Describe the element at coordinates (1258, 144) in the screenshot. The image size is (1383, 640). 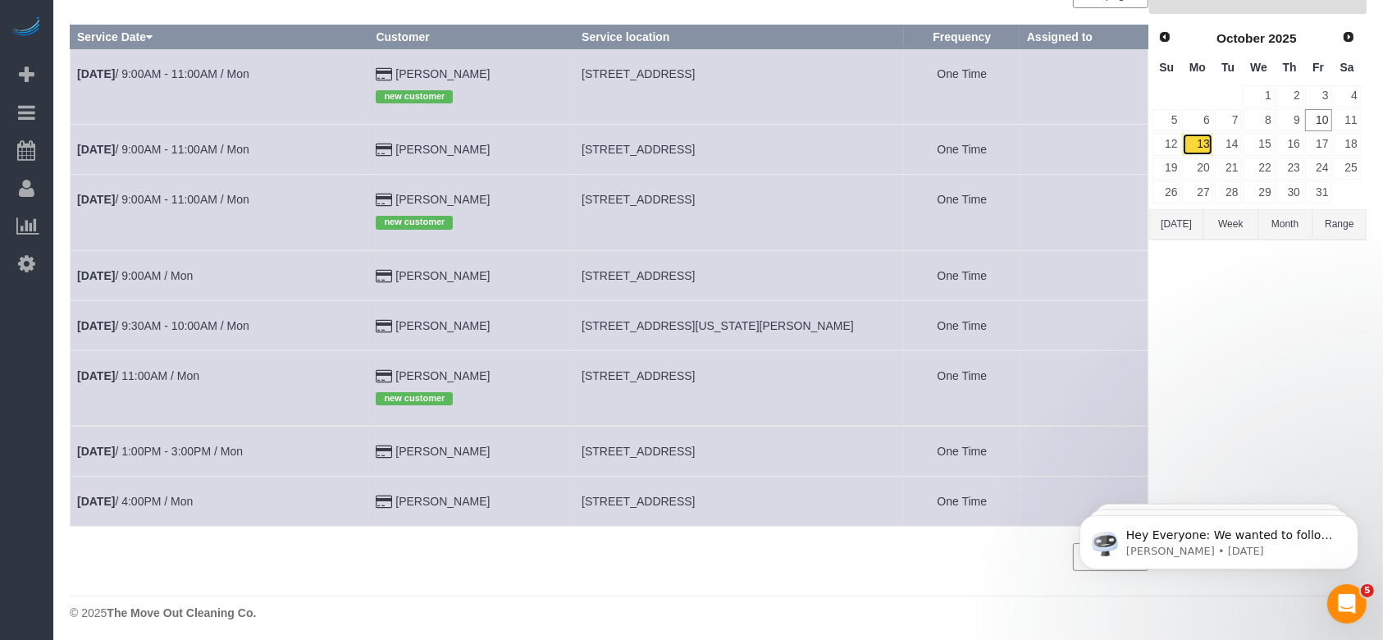
I see `a: 15` at that location.